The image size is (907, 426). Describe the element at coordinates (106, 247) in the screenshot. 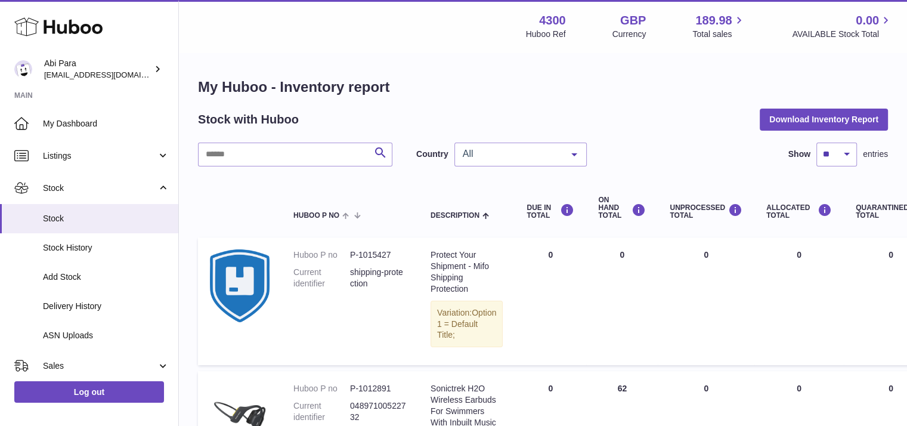

I see `span: Stock History` at that location.